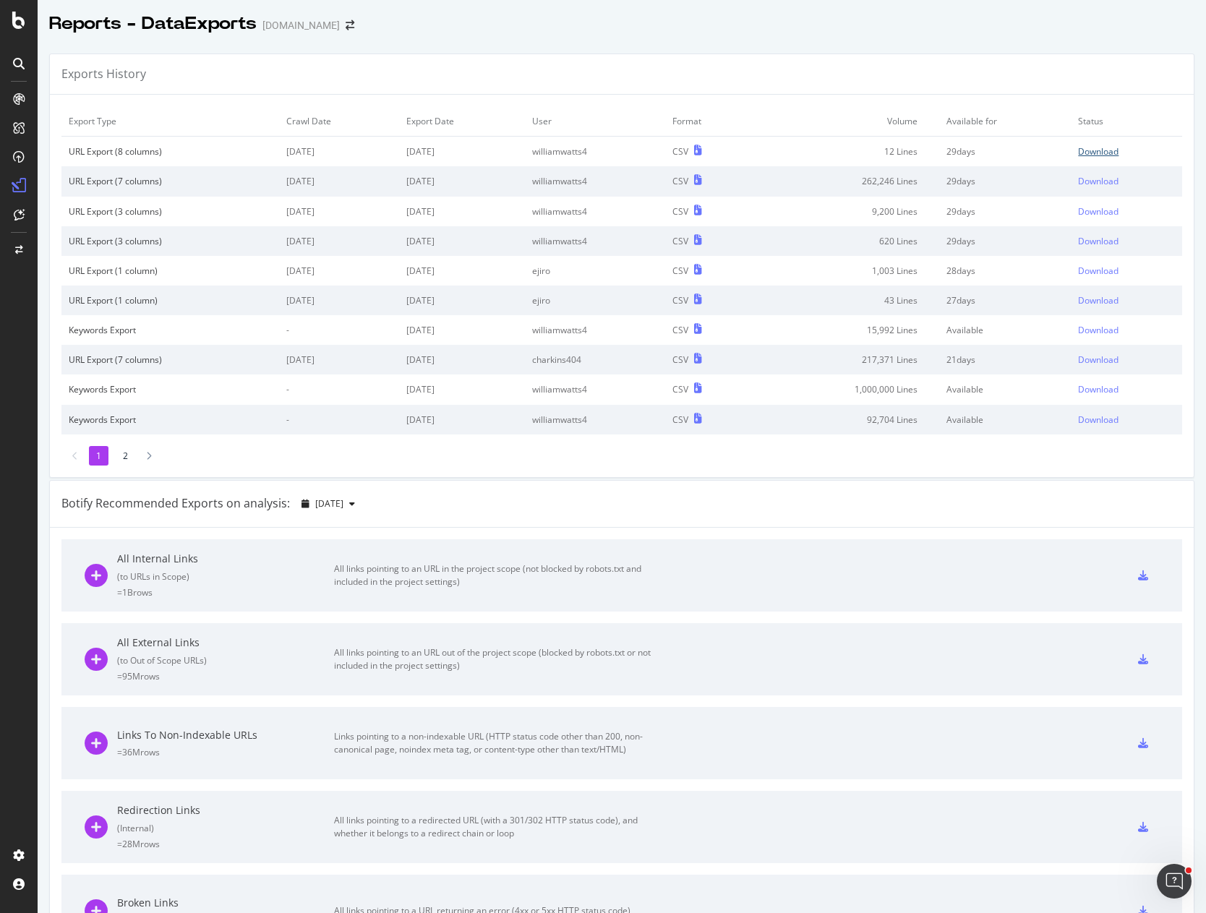  What do you see at coordinates (170, 359) in the screenshot?
I see `div: URL Export (7 columns)` at bounding box center [170, 359].